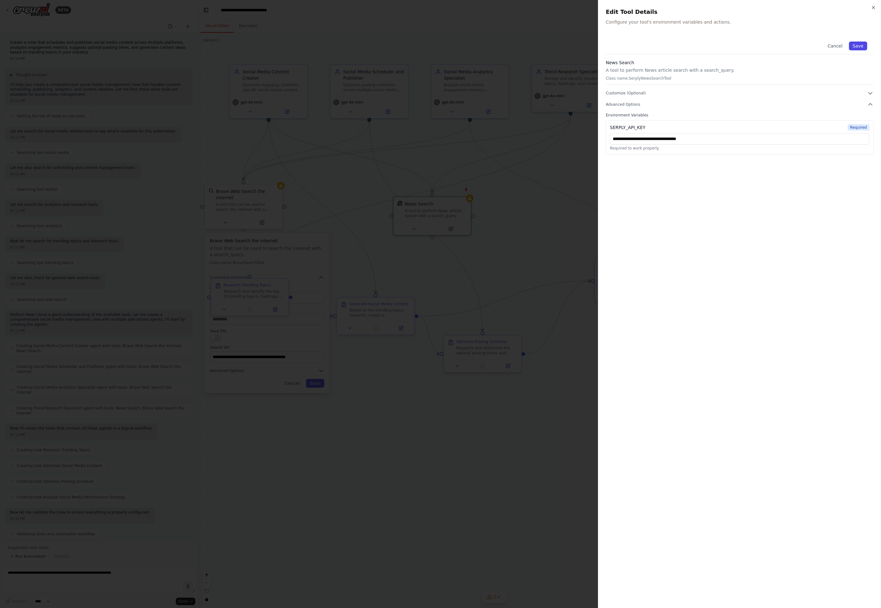 This screenshot has height=608, width=881. I want to click on p: Configure your tool's environment variables and actions., so click(740, 22).